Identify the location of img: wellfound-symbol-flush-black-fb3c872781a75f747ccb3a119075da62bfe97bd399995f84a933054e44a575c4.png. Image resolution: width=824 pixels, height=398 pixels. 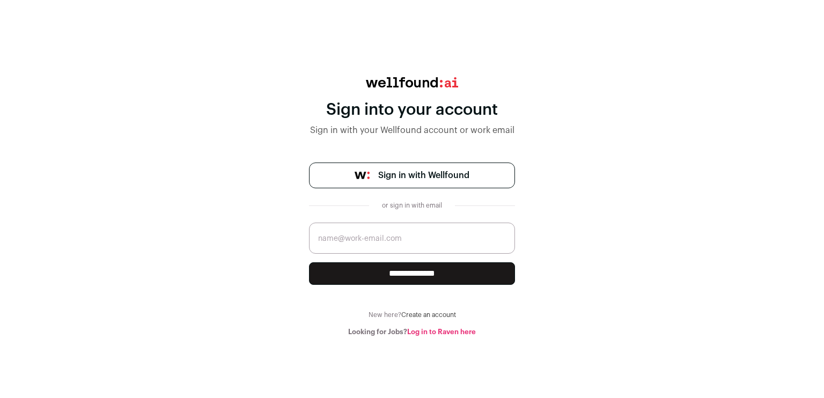
(362, 175).